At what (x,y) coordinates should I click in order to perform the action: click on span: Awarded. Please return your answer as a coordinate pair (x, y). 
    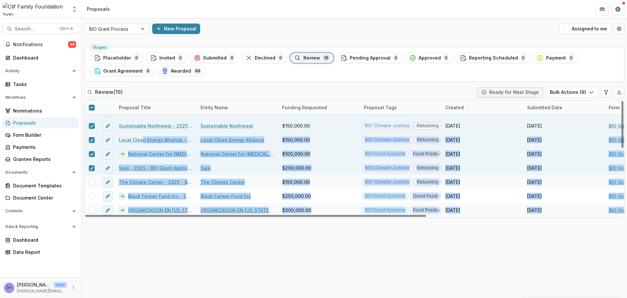
    Looking at the image, I should click on (181, 71).